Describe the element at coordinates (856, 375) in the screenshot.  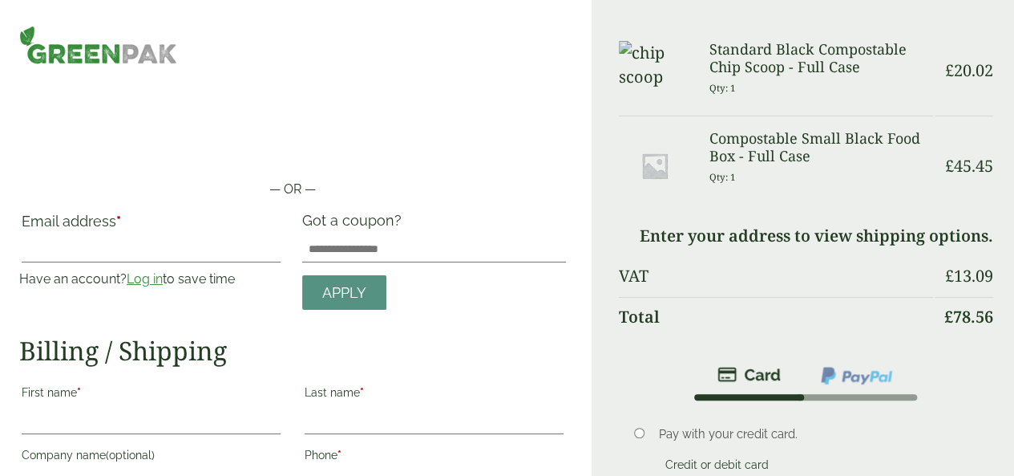
I see `img: ppcp-gateway.png` at that location.